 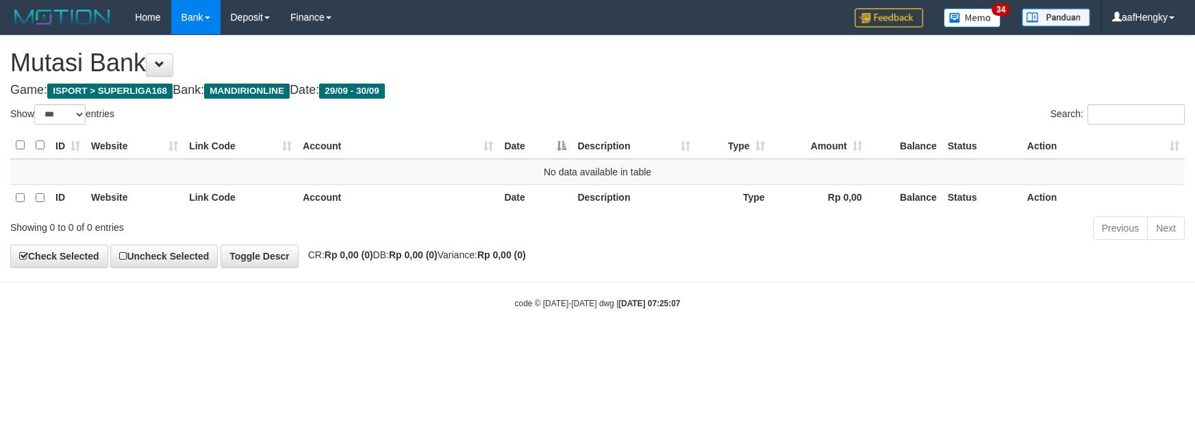 I want to click on th: Link Code: activate to sort column ascending, so click(x=240, y=145).